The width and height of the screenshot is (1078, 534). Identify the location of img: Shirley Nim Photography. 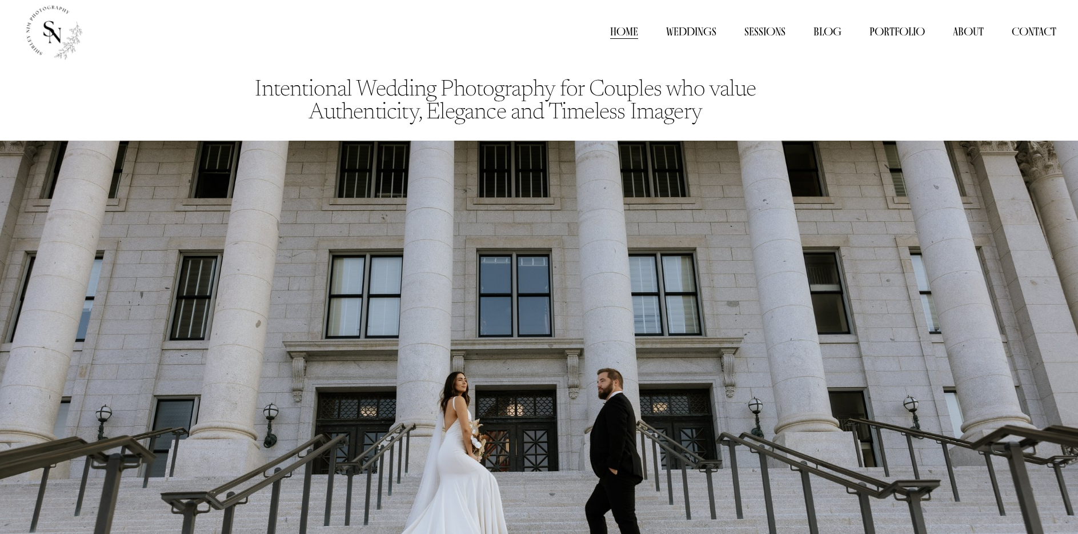
(52, 31).